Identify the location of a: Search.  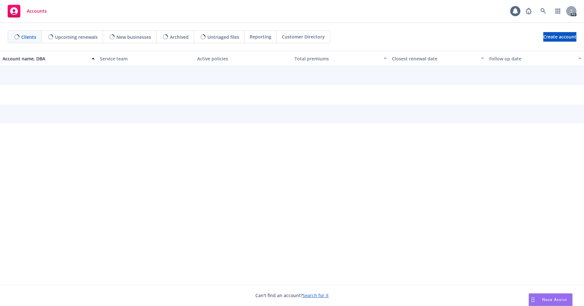
(543, 11).